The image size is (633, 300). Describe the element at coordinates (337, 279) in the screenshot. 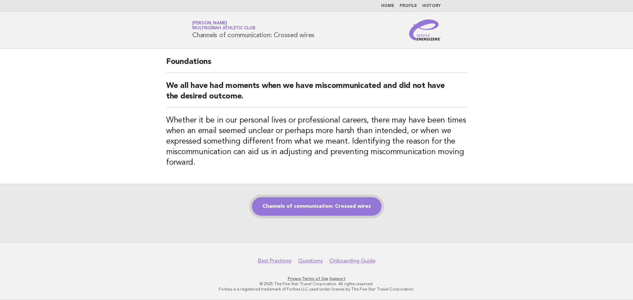

I see `a: Support` at that location.